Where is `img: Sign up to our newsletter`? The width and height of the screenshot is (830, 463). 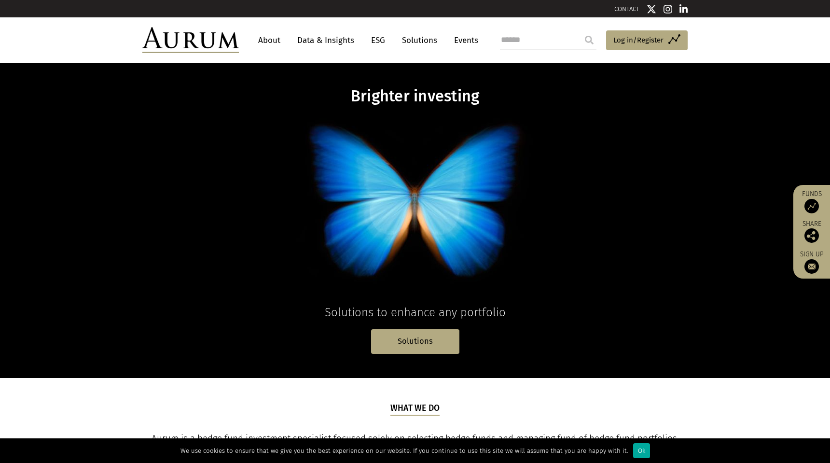
img: Sign up to our newsletter is located at coordinates (812, 266).